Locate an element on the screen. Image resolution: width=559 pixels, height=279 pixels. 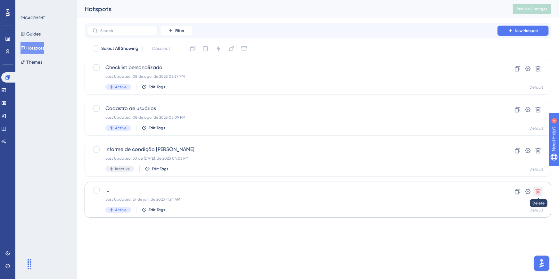
div: ENGAGEMENT is located at coordinates (33, 18).